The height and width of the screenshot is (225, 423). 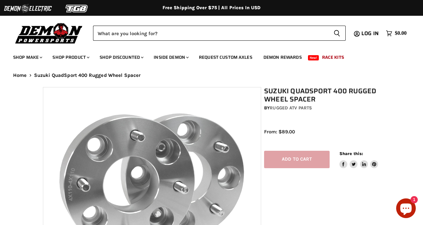 I want to click on img: TGB Logo 2, so click(x=77, y=9).